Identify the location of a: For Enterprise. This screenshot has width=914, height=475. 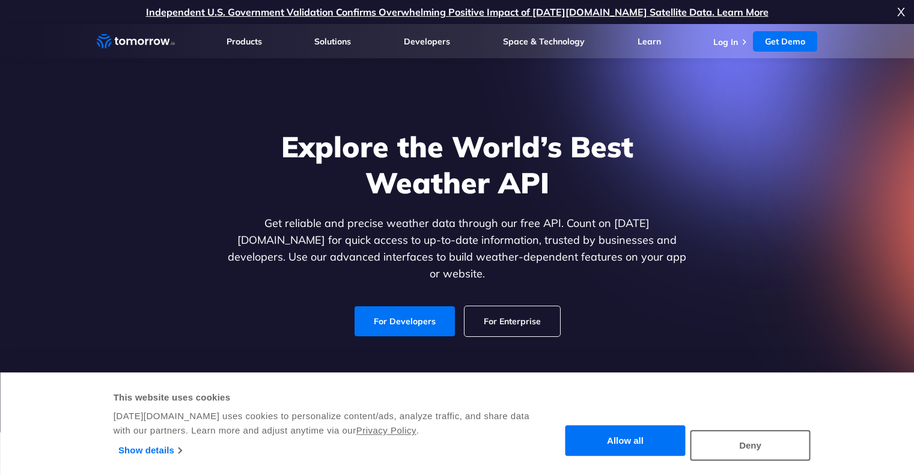
(512, 322).